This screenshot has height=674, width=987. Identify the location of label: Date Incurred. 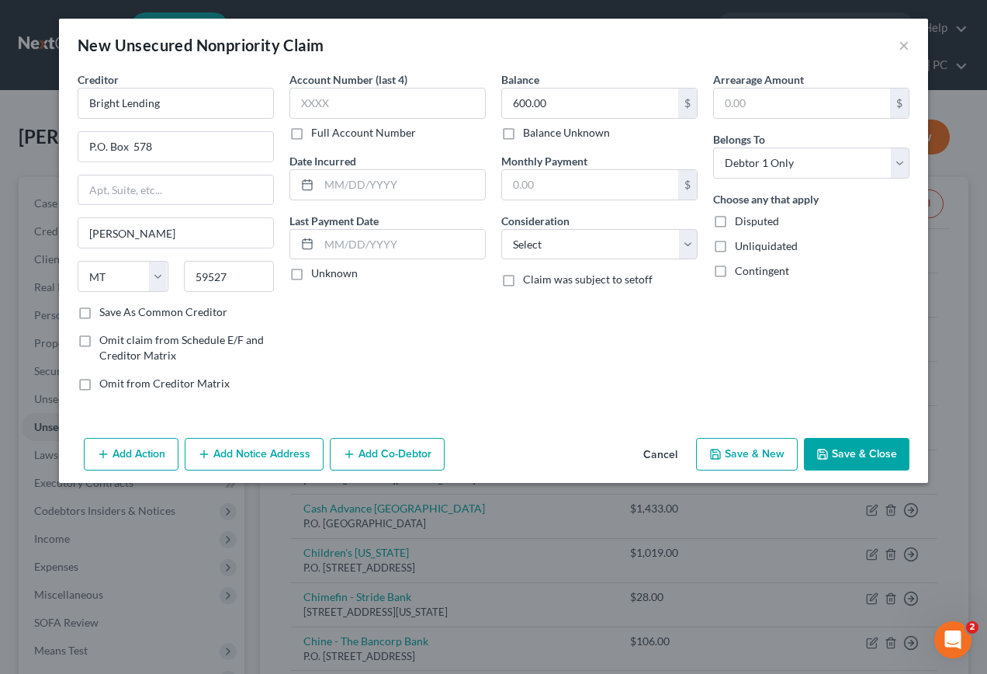
(323, 161).